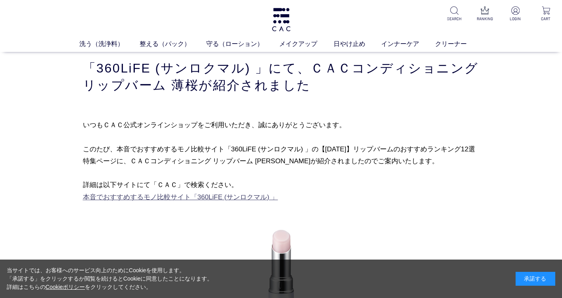 Image resolution: width=562 pixels, height=298 pixels. Describe the element at coordinates (109, 44) in the screenshot. I see `a: 洗う（洗浄料）` at that location.